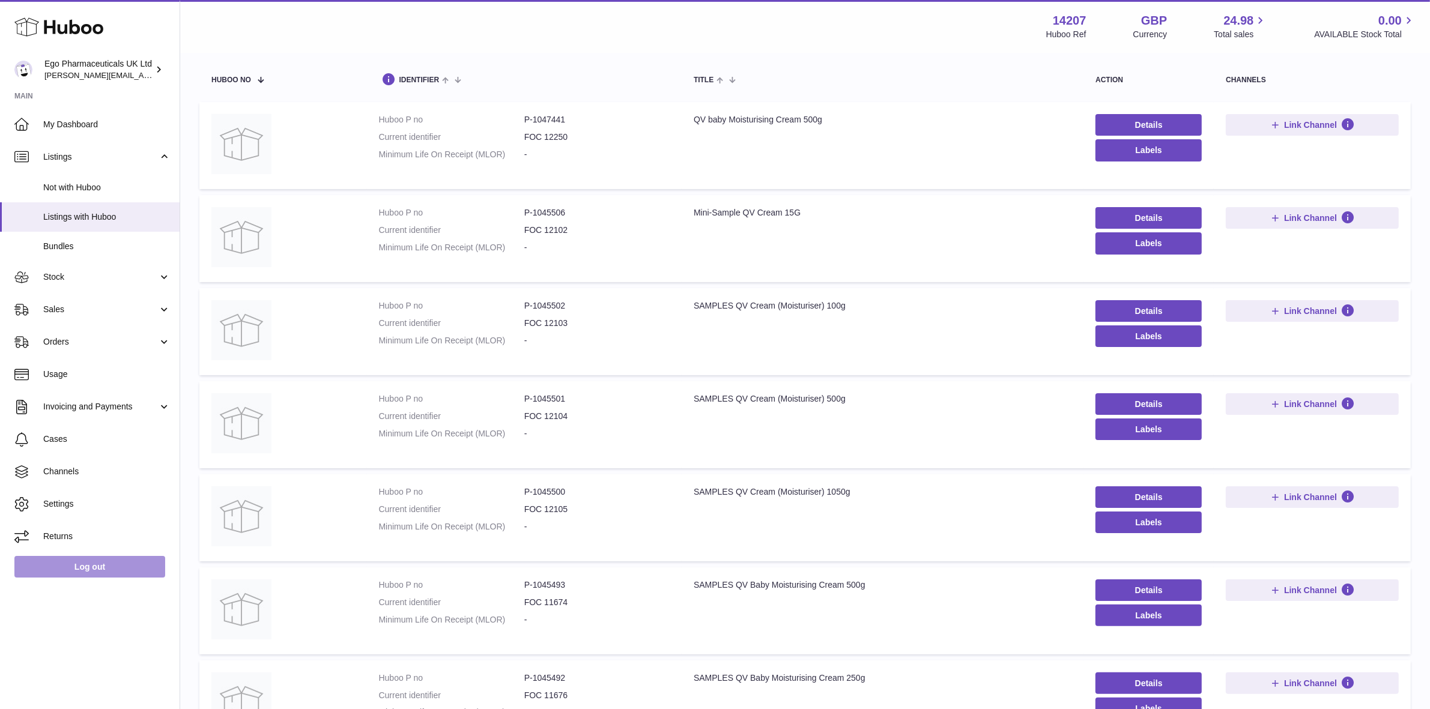 This screenshot has height=709, width=1430. I want to click on div: Mini-Sample QV Cream 15G, so click(882, 213).